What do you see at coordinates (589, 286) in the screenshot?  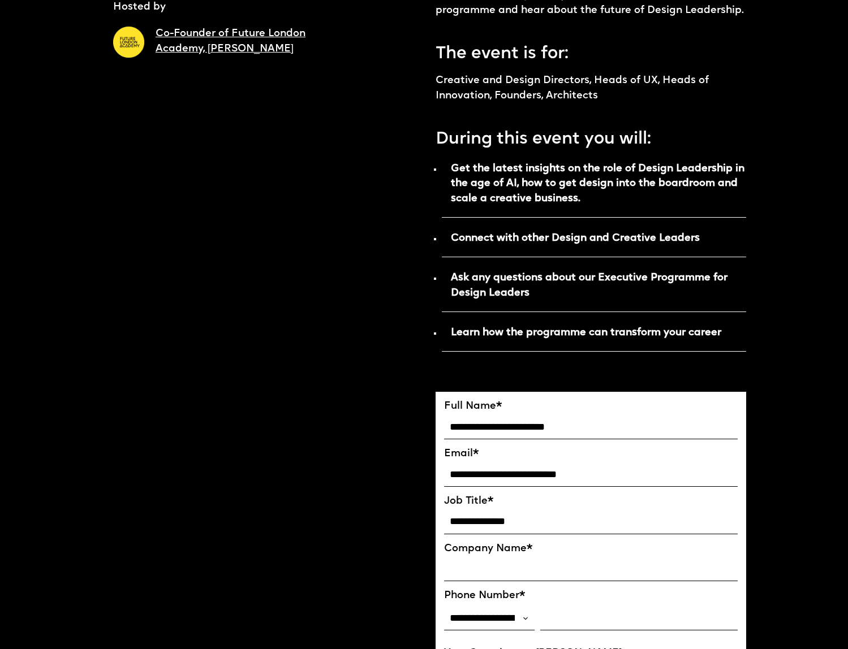 I see `strong: Ask any questions about our Executive Programme for Design Leaders` at bounding box center [589, 286].